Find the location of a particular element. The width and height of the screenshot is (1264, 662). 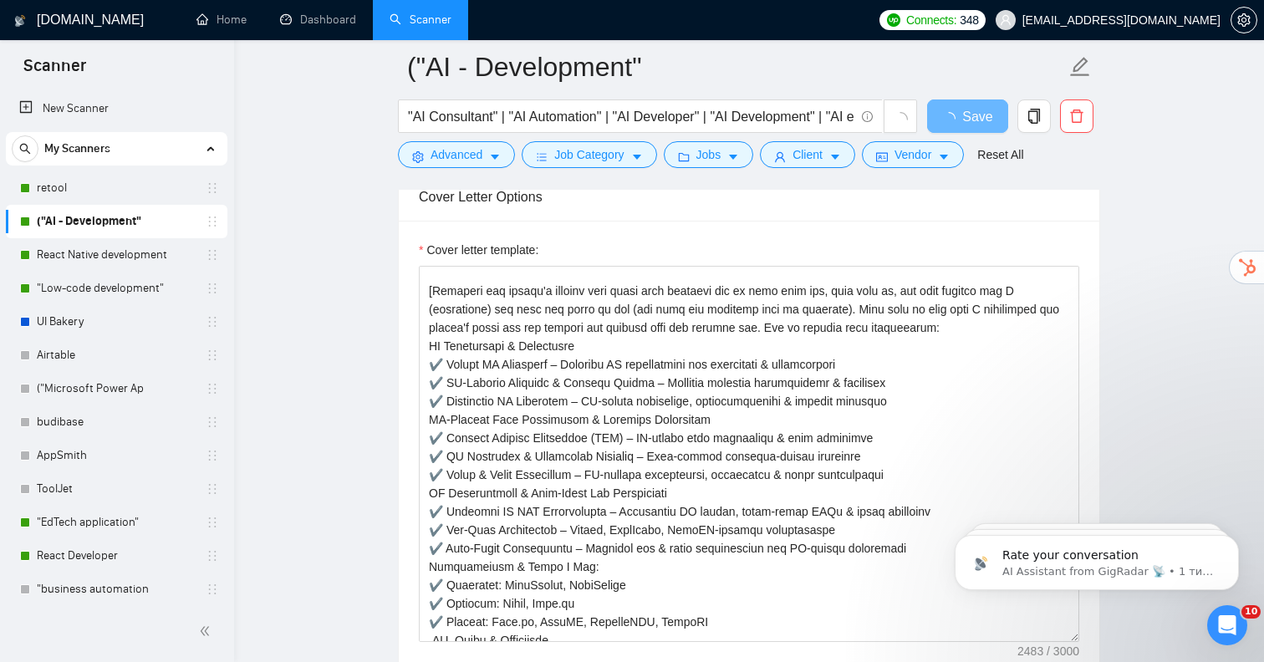

a: setting is located at coordinates (1244, 20).